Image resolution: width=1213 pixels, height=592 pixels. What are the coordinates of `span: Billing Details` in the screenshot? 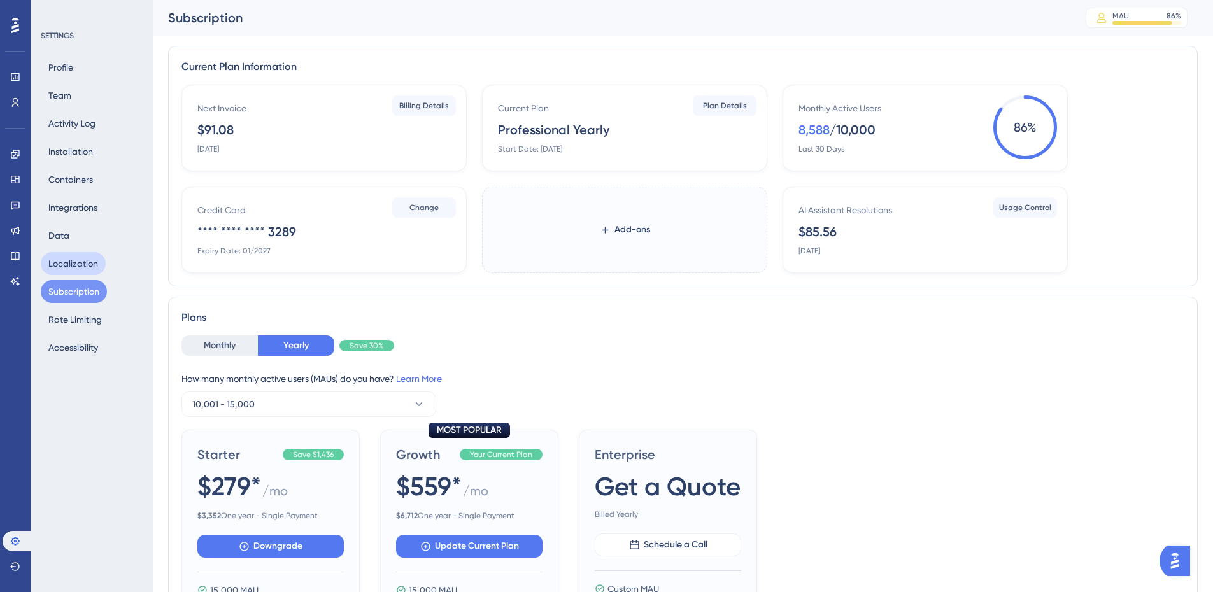 It's located at (424, 106).